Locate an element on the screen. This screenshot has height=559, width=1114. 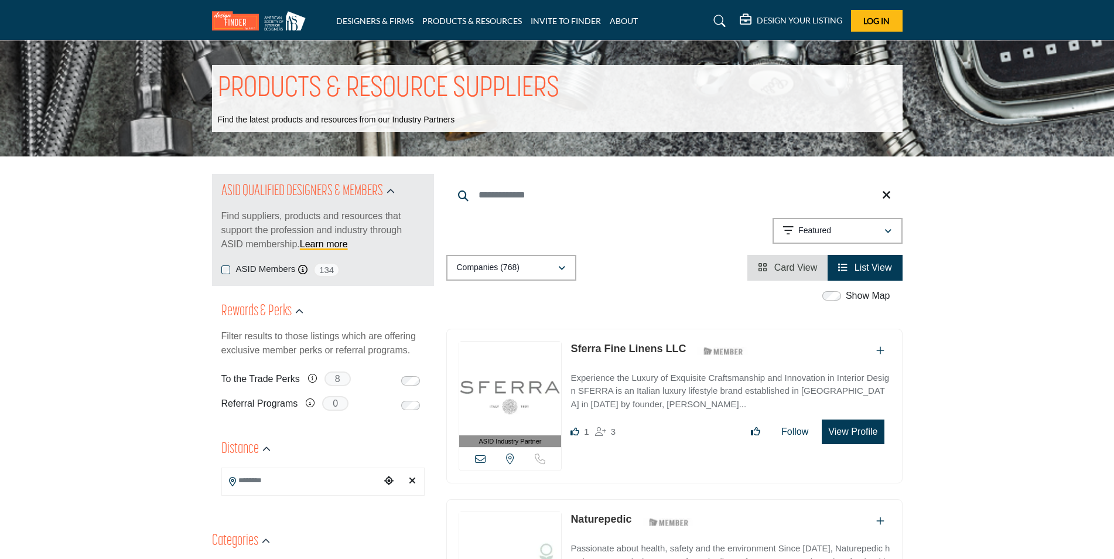
a: Experience the Luxury of Exquisite Craftsmanship and Innovation in Interior Design SFERRA is an I... is located at coordinates (730, 388).